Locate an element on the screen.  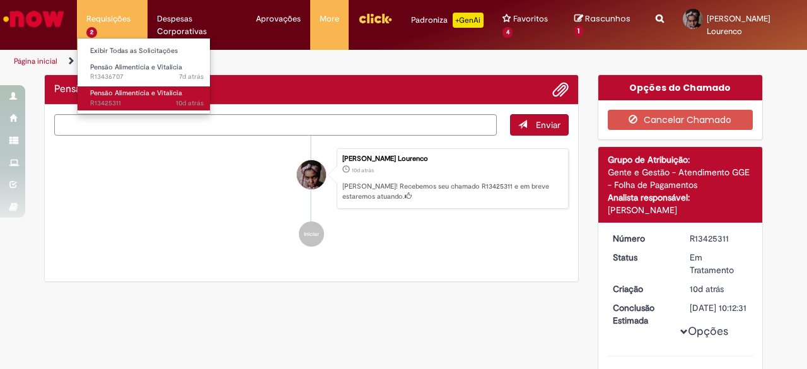
a: Página inicial is located at coordinates (35, 61).